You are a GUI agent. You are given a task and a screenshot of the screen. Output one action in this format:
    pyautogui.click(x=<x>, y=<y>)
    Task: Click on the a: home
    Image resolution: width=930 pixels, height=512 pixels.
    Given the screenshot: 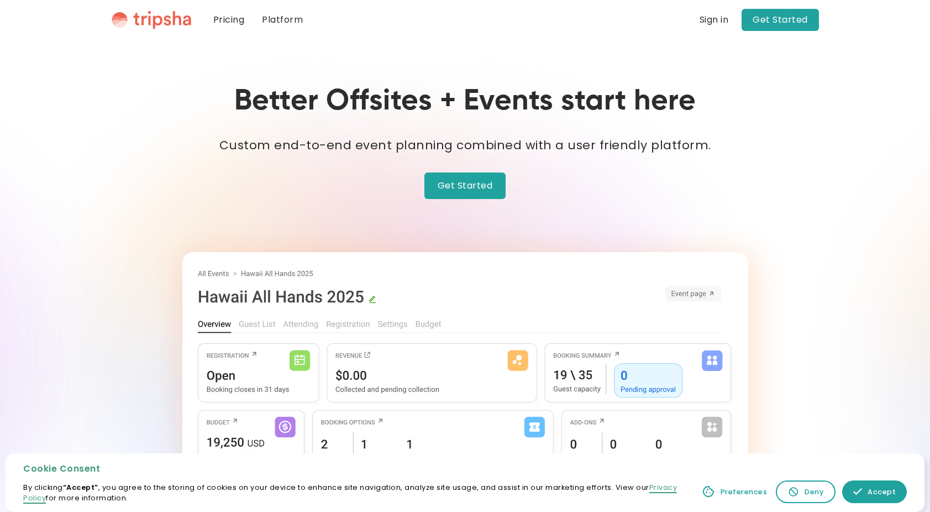 What is the action you would take?
    pyautogui.click(x=151, y=20)
    